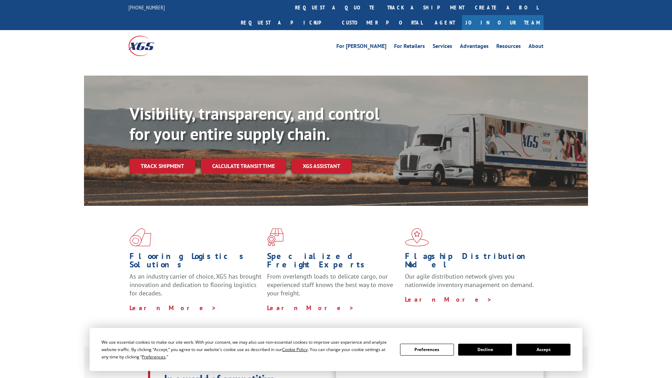  What do you see at coordinates (474, 47) in the screenshot?
I see `a: Advantages` at bounding box center [474, 47].